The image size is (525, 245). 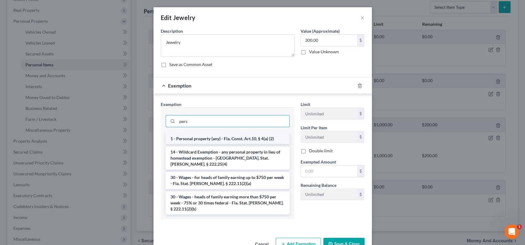 I want to click on li: 30 - Wages - heads of family earning more than $750 per week - 75% or 30 times federal - Fla. Sta..., so click(x=227, y=203).